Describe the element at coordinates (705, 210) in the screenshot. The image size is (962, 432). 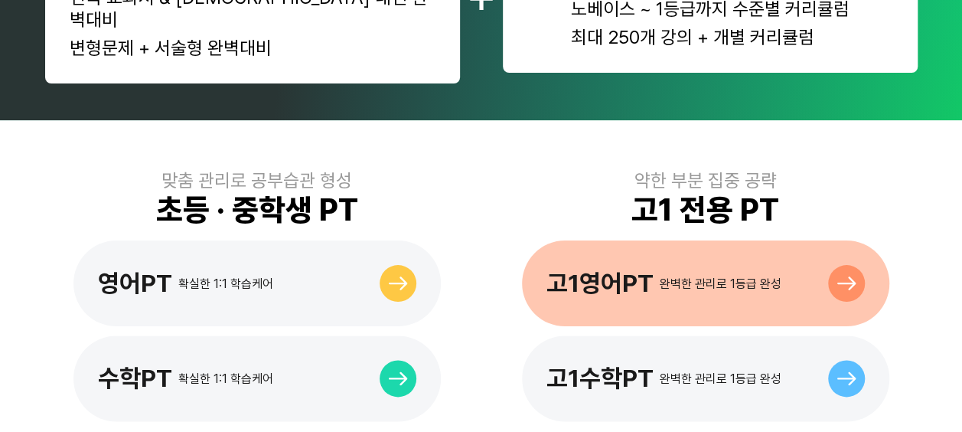
I see `div: 고1 전용 PT` at that location.